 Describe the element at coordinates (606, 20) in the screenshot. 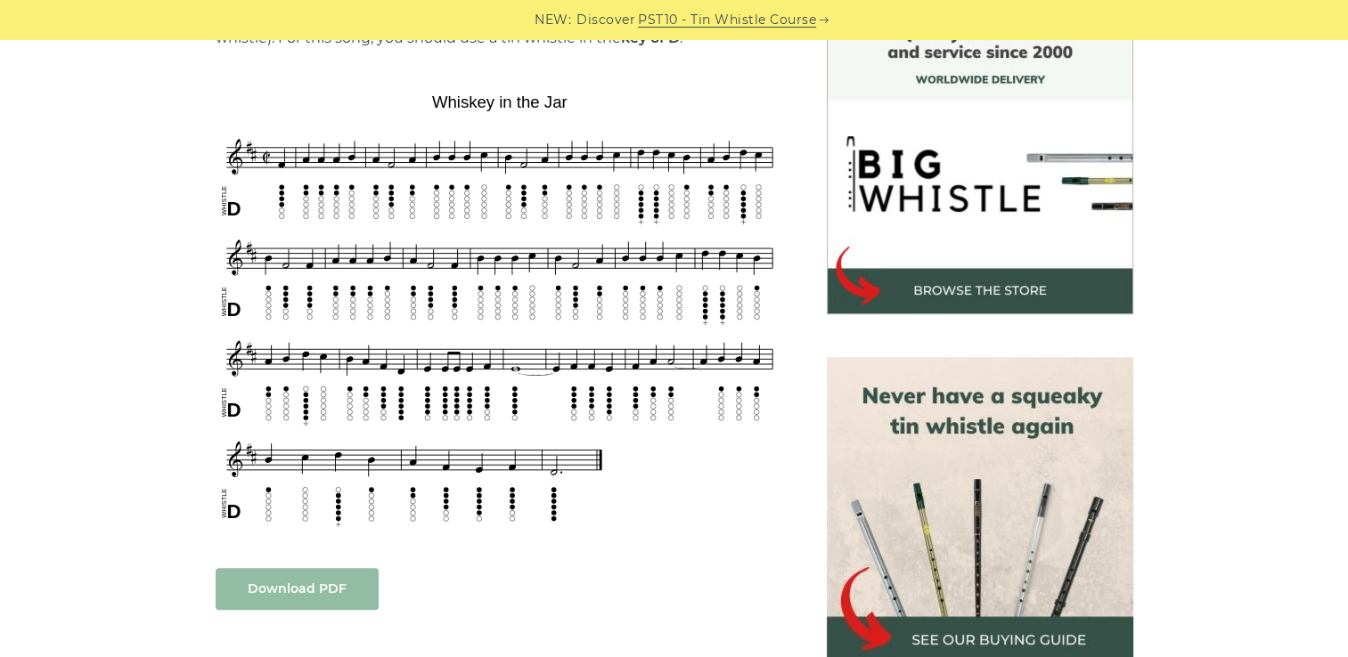

I see `span: Discover` at that location.